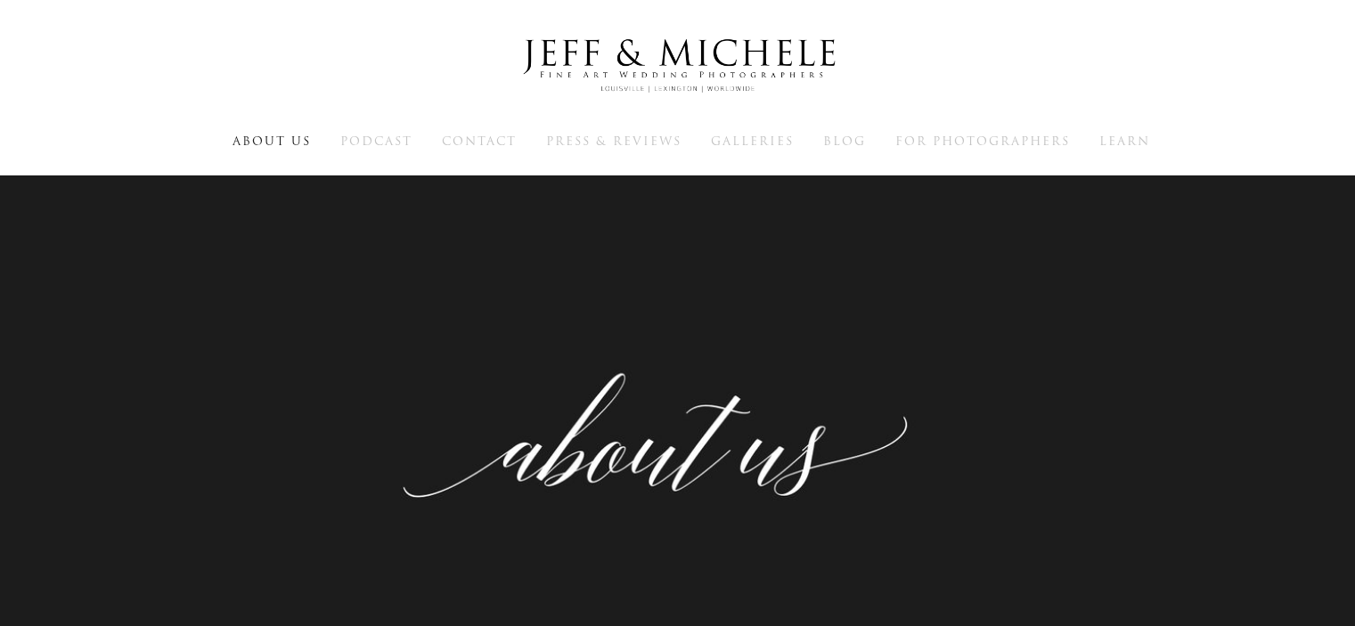 The image size is (1355, 626). Describe the element at coordinates (614, 141) in the screenshot. I see `span: Press & Reviews` at that location.